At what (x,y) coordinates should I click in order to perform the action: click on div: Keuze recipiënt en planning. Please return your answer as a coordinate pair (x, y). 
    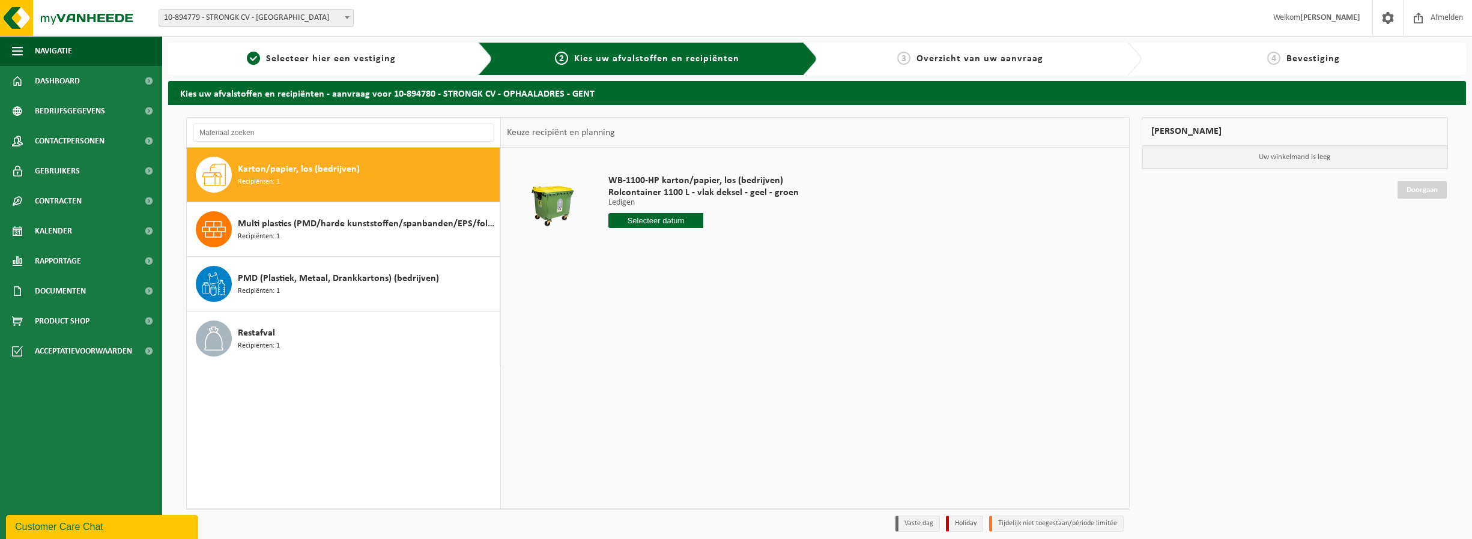
    Looking at the image, I should click on (561, 133).